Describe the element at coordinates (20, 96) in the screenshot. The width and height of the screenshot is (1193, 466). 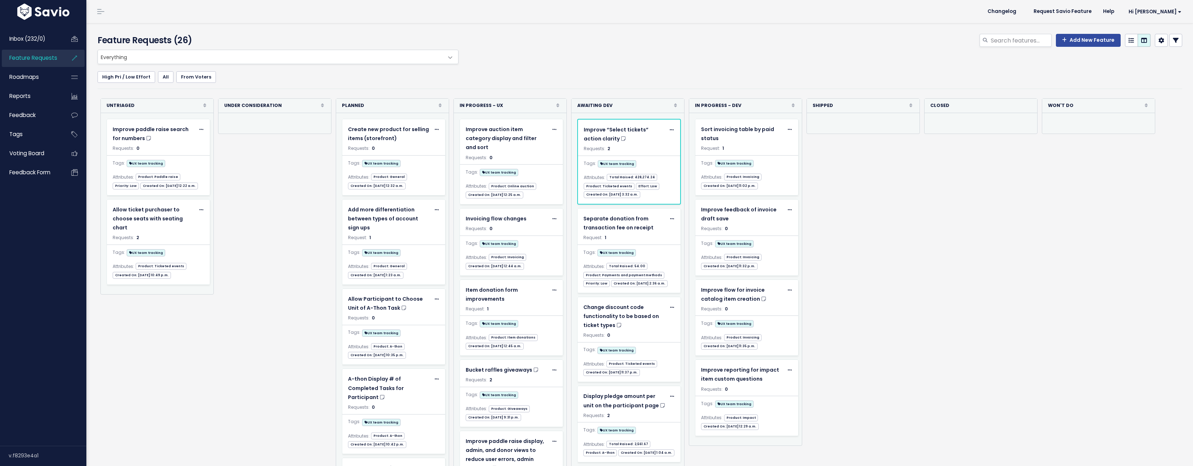
I see `span: Reports` at that location.